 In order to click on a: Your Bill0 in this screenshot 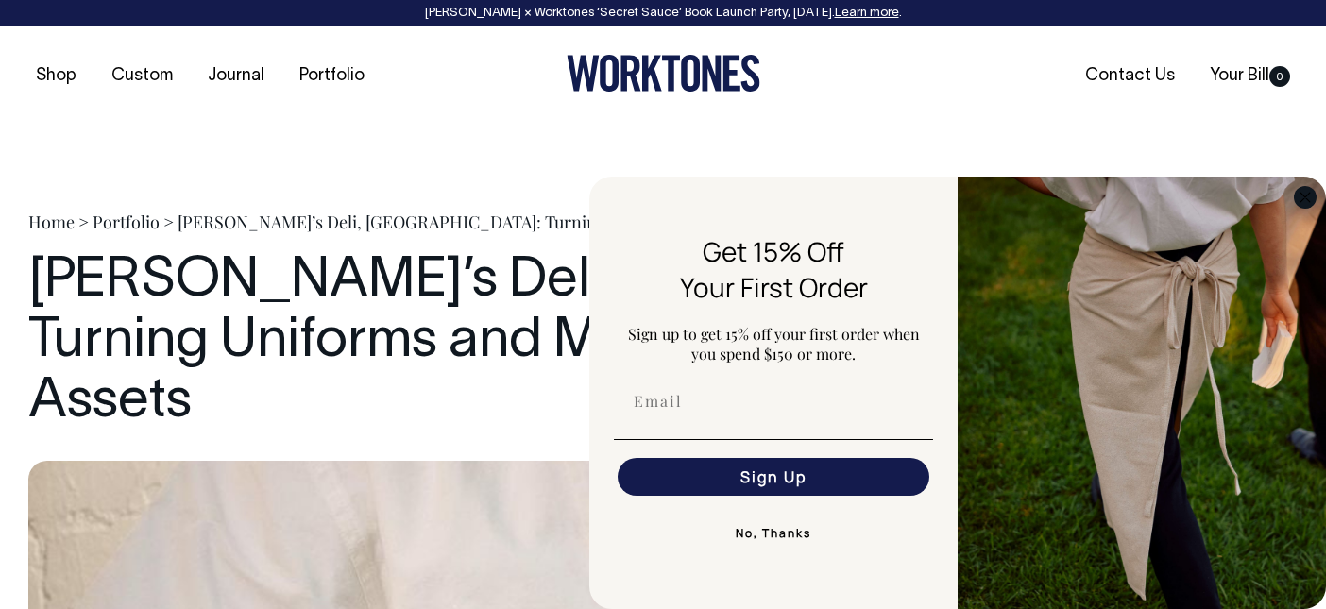, I will do `click(1250, 76)`.